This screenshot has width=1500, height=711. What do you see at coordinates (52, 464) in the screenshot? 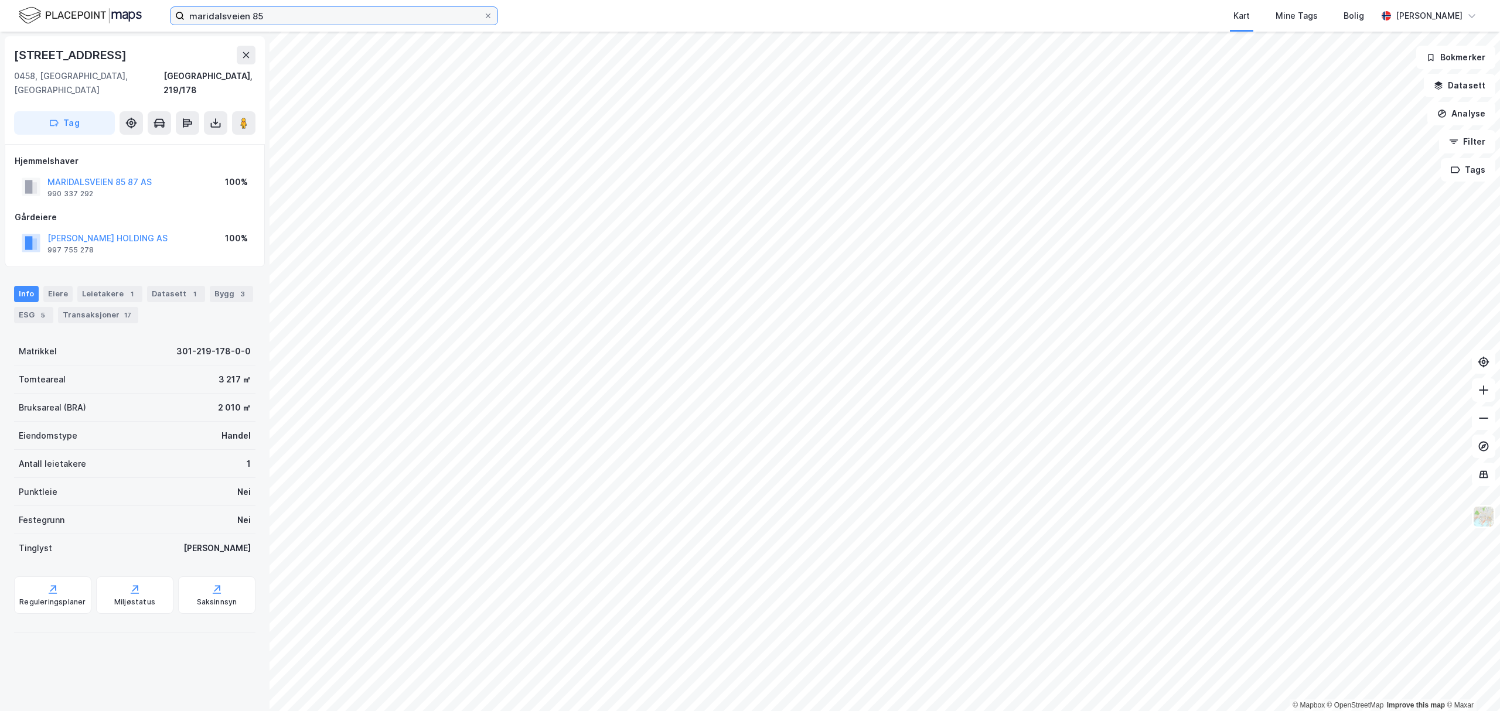
I see `div: Antall leietakere` at bounding box center [52, 464].